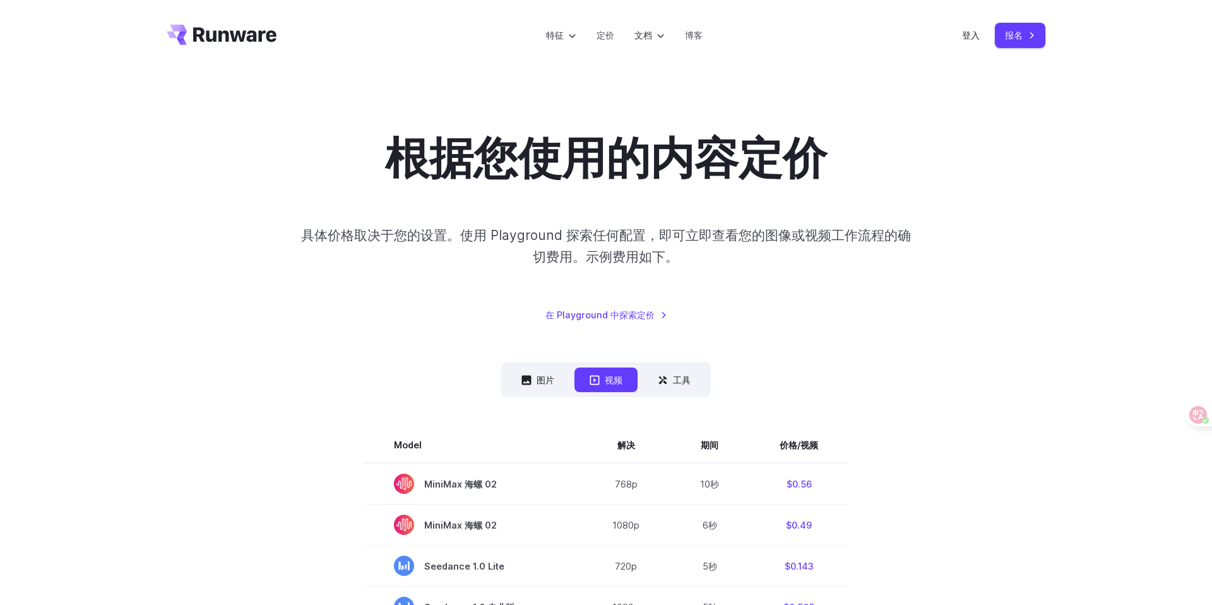  Describe the element at coordinates (606, 35) in the screenshot. I see `font: 定价` at that location.